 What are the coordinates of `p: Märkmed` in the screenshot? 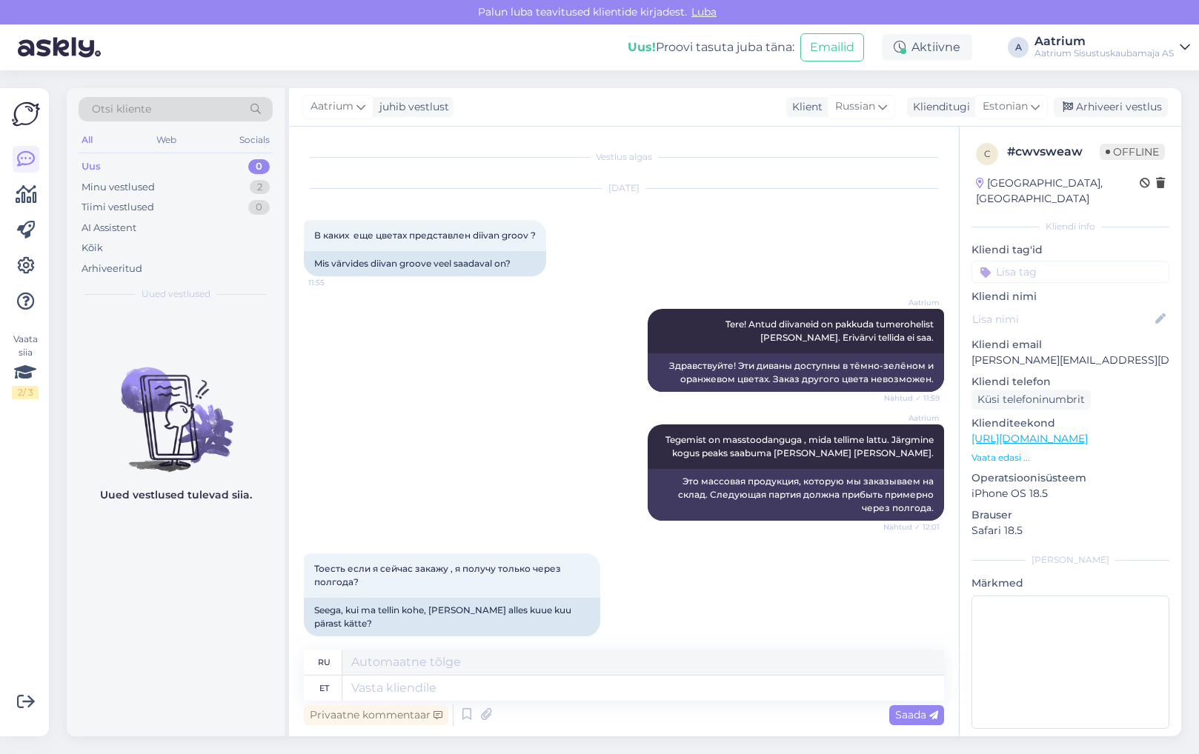 It's located at (1070, 583).